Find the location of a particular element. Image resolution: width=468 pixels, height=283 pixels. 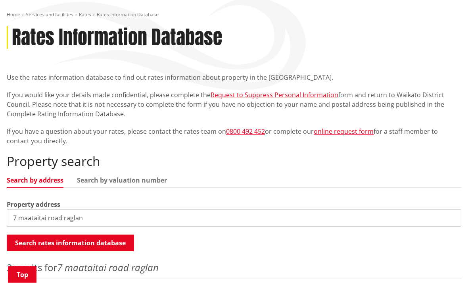

span: 2 is located at coordinates (10, 267).